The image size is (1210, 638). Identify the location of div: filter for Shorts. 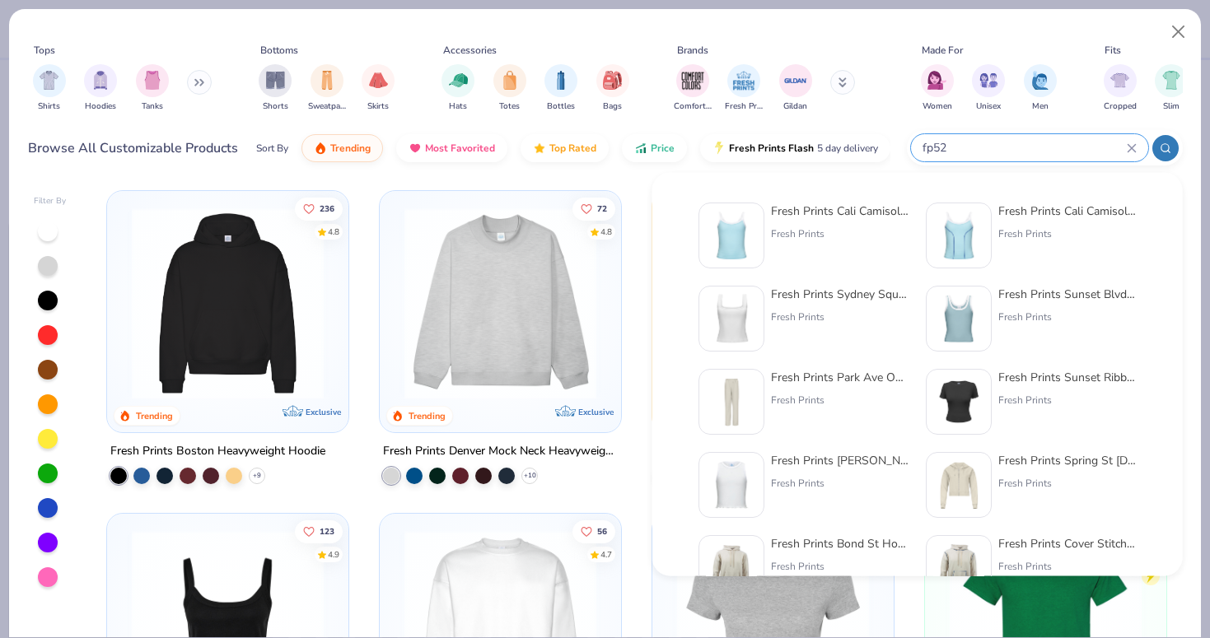
(275, 88).